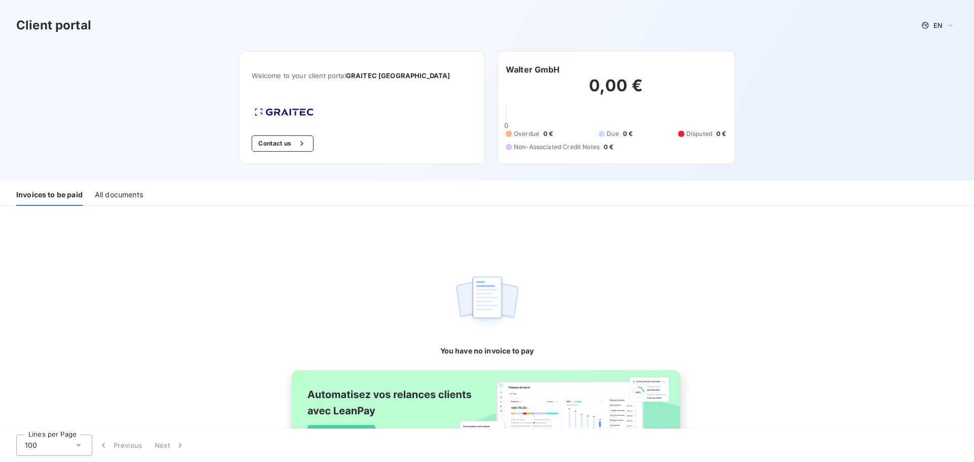  What do you see at coordinates (616, 91) in the screenshot?
I see `h2: 0,00 €` at bounding box center [616, 91].